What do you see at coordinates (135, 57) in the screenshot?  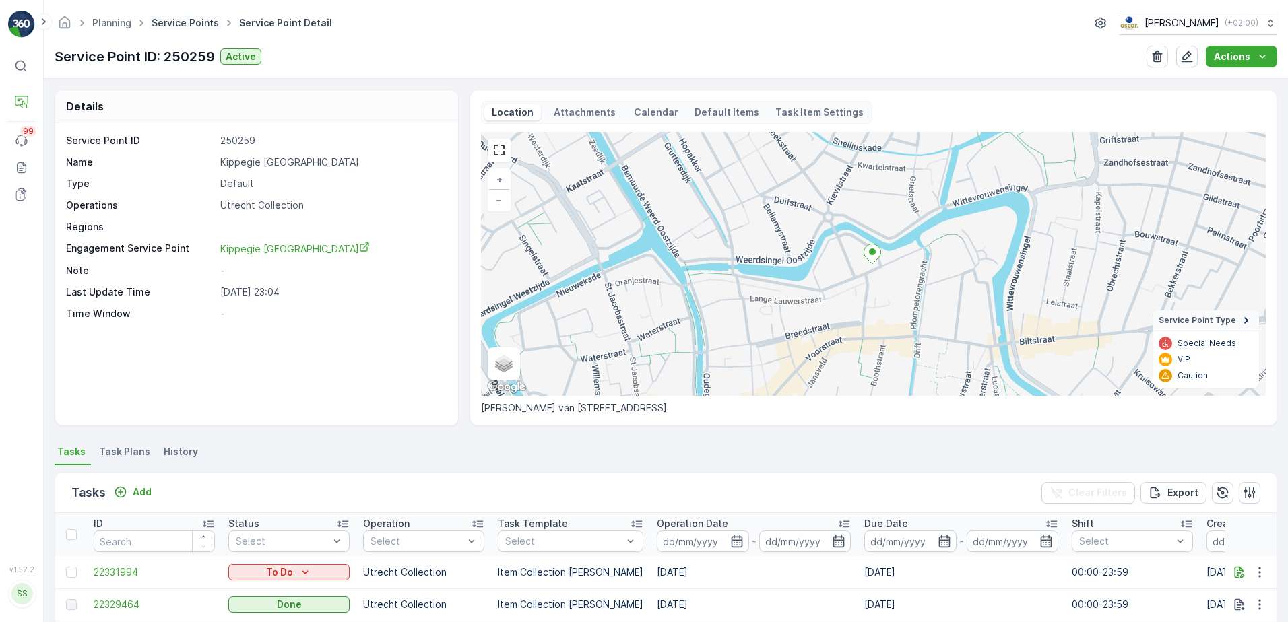 I see `p: Service Point ID: 250259` at bounding box center [135, 57].